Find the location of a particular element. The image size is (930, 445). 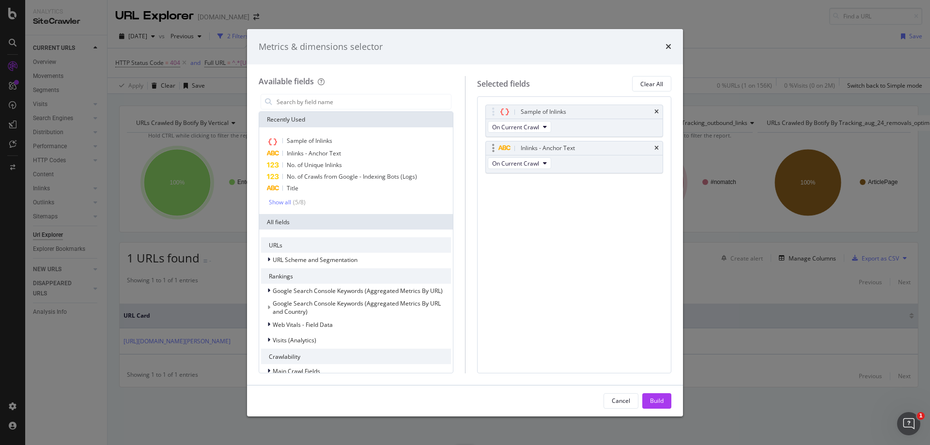

div: This group is disabled is located at coordinates (356, 308).